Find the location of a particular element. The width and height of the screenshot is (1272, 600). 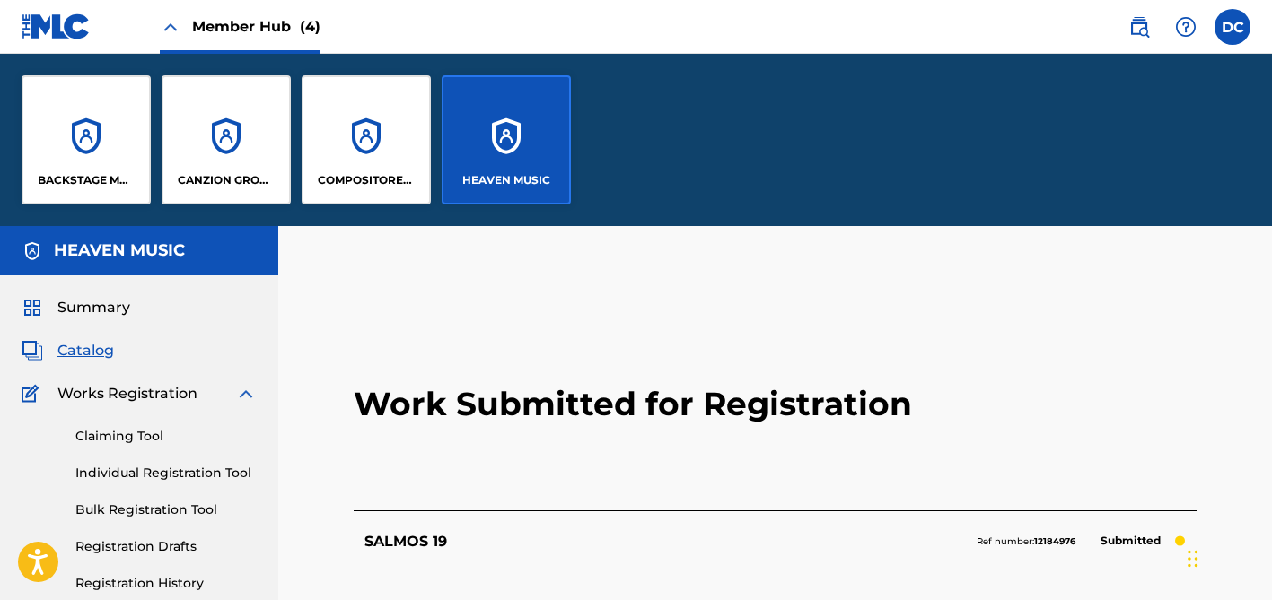

a: Registration History is located at coordinates (166, 583).